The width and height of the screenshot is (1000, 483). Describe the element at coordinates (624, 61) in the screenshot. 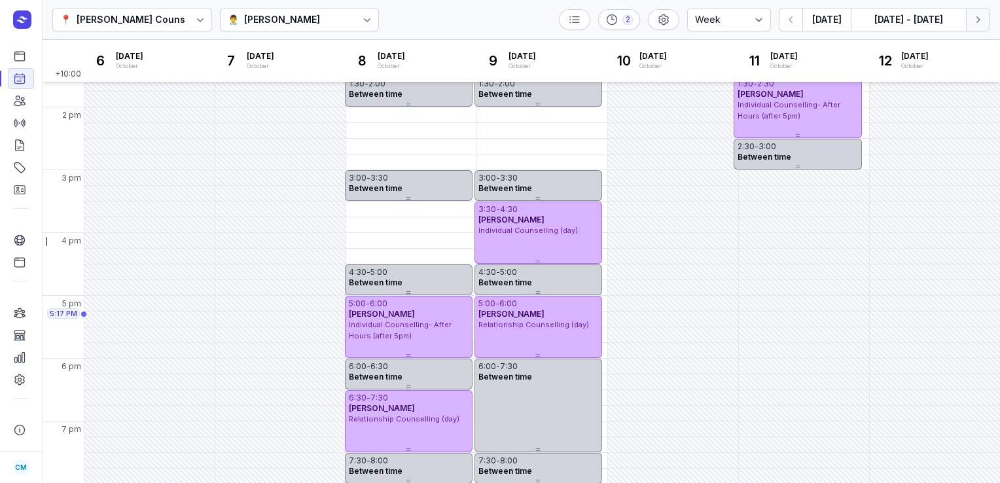

I see `div: 10` at that location.